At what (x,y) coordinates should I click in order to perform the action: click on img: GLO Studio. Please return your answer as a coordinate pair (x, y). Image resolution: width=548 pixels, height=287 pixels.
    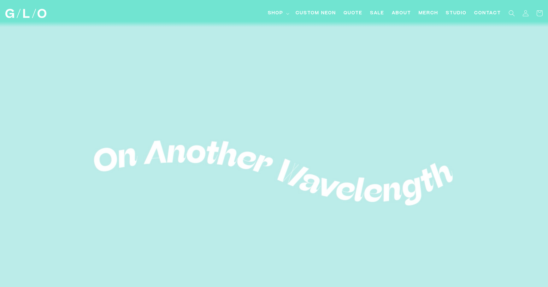
    Looking at the image, I should click on (26, 13).